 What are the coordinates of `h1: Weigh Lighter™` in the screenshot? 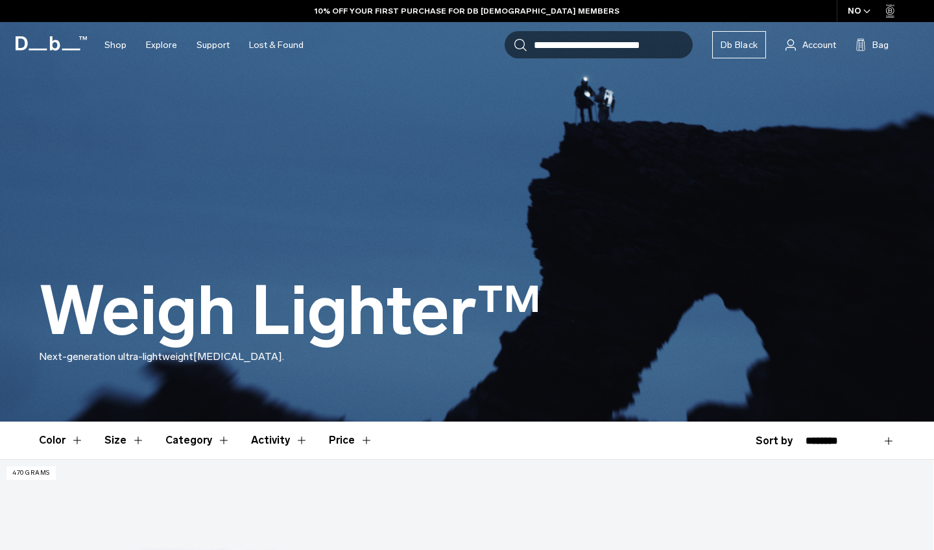 It's located at (290, 311).